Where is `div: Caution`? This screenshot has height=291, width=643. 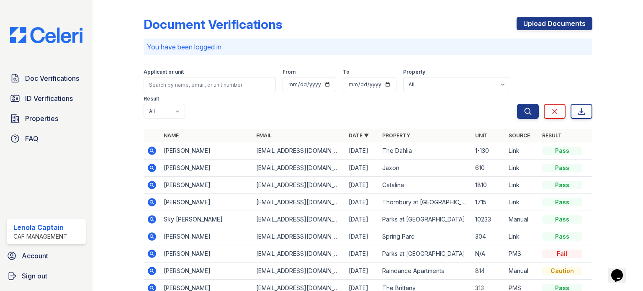 div: Caution is located at coordinates (562, 271).